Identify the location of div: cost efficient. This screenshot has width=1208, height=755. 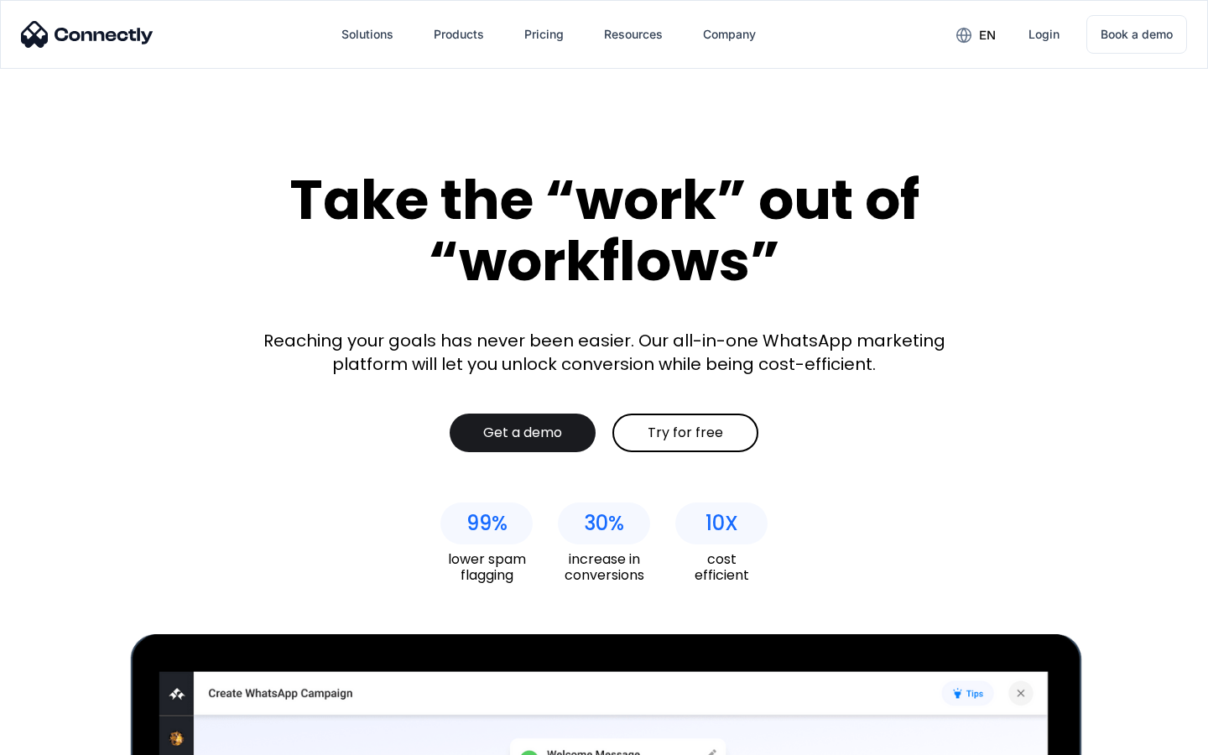
(722, 567).